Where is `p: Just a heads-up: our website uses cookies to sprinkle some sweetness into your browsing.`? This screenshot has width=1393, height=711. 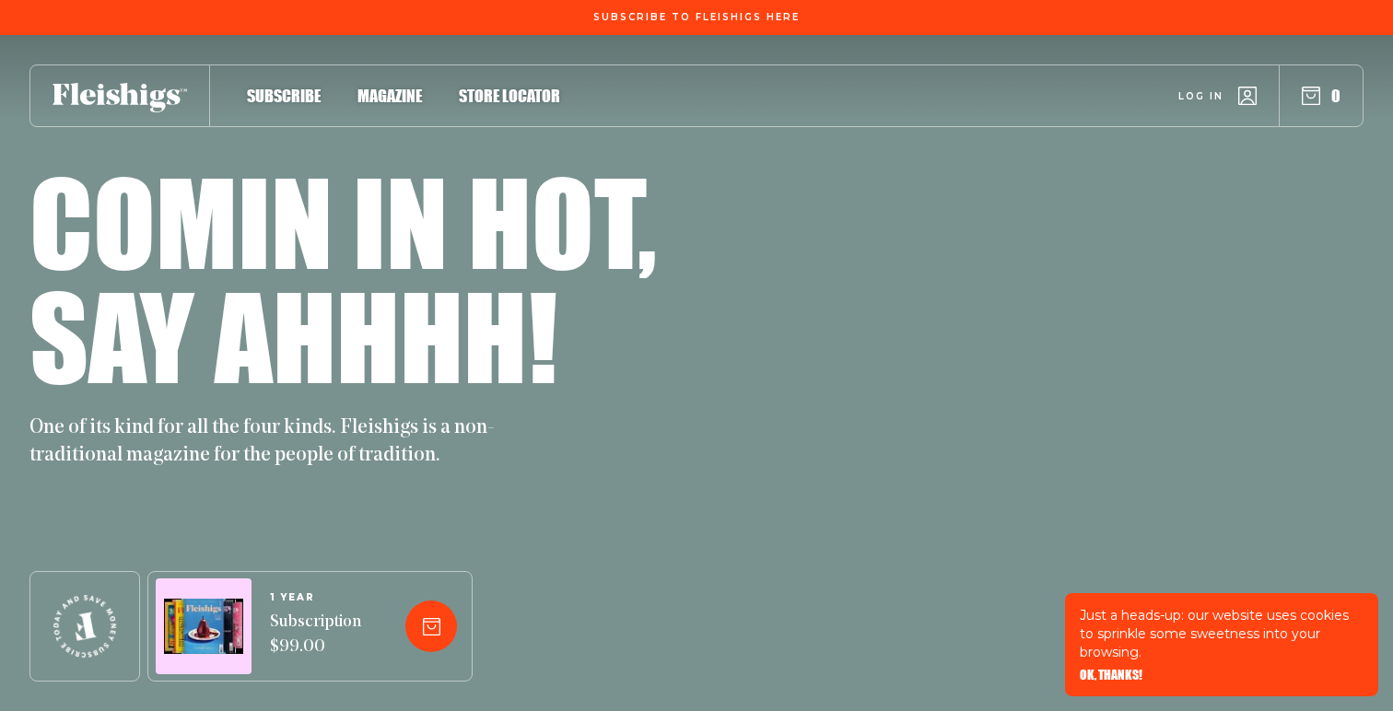 p: Just a heads-up: our website uses cookies to sprinkle some sweetness into your browsing. is located at coordinates (1222, 634).